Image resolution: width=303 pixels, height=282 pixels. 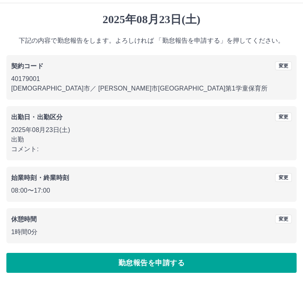 I want to click on b: 休憩時間, so click(x=24, y=219).